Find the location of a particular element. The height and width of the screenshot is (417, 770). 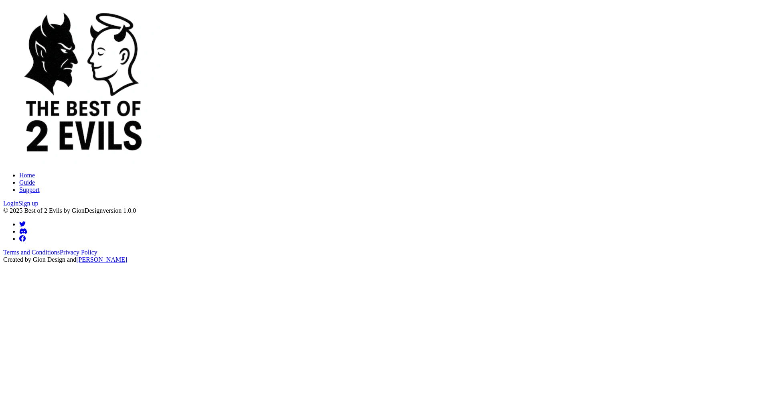

span: Terms and Conditions is located at coordinates (31, 252).